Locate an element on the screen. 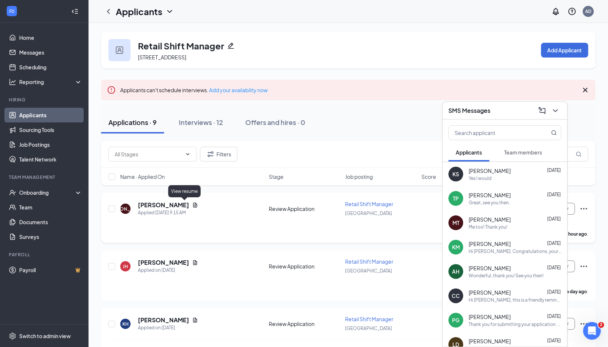  div: PG is located at coordinates (456, 320).